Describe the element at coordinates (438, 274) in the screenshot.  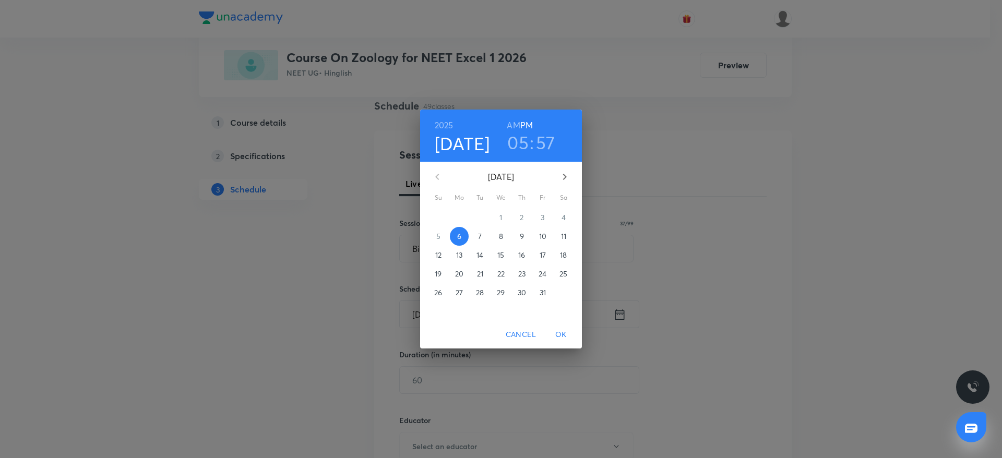
I see `button: 19` at that location.